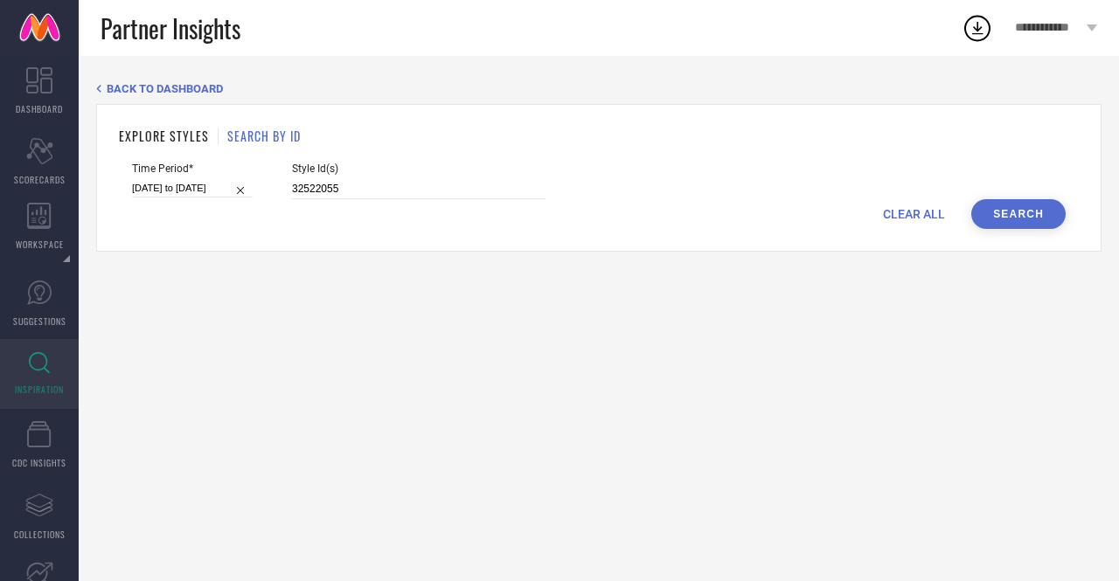  Describe the element at coordinates (39, 462) in the screenshot. I see `span: CDC INSIGHTS` at that location.